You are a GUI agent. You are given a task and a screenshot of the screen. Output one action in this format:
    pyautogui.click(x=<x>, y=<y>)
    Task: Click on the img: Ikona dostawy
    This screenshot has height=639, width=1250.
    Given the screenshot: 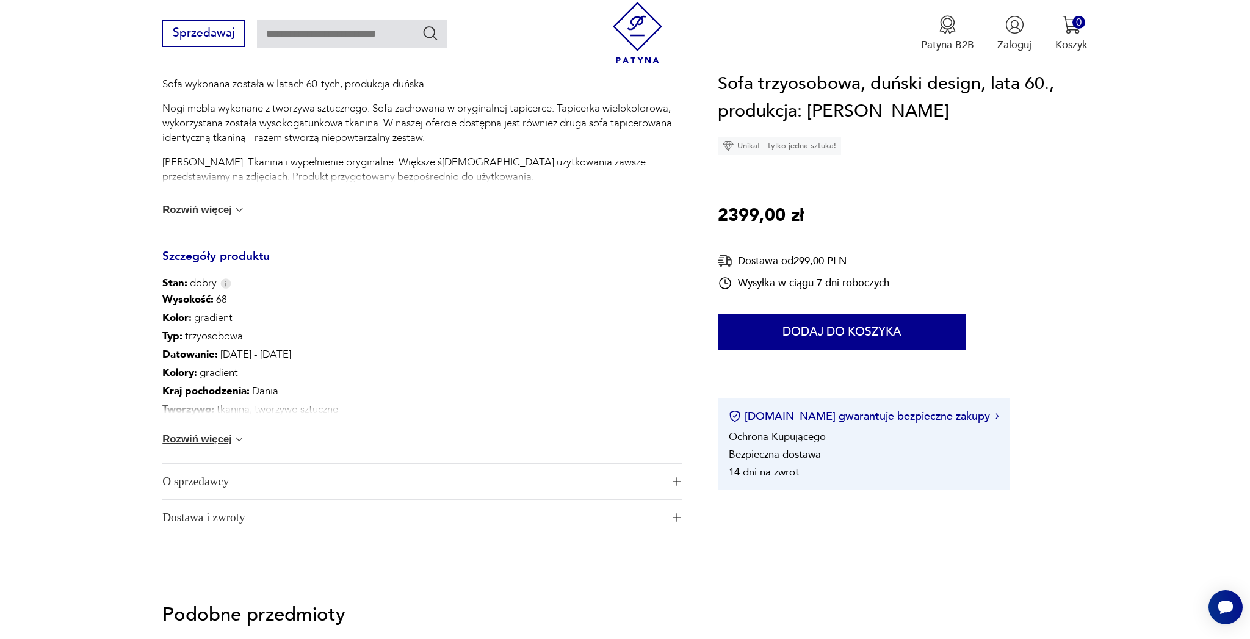 What is the action you would take?
    pyautogui.click(x=725, y=261)
    